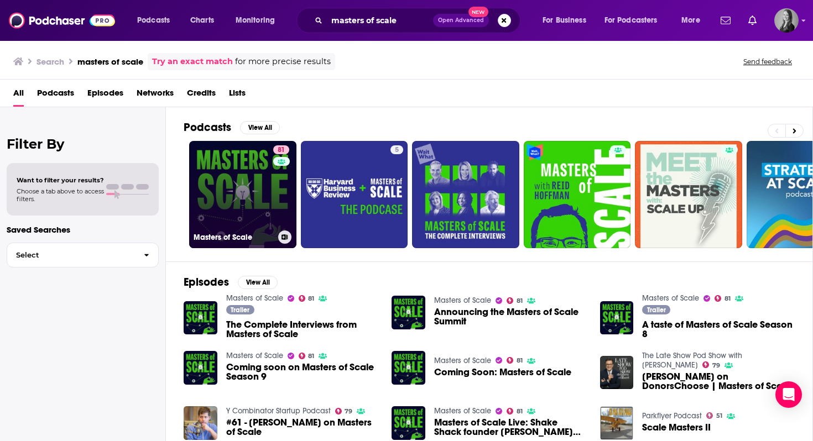  Describe the element at coordinates (60, 180) in the screenshot. I see `span: Want to filter your results?` at that location.